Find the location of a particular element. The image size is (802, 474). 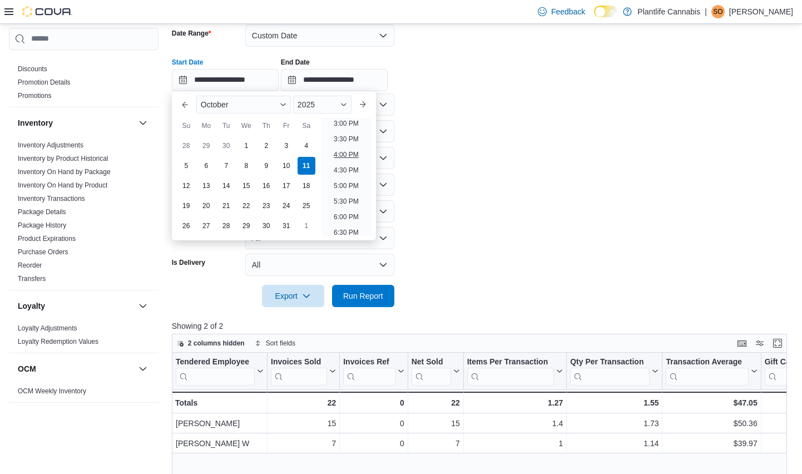

div: Button. Open the year selector. 2025 is currently selected. is located at coordinates (322, 105).